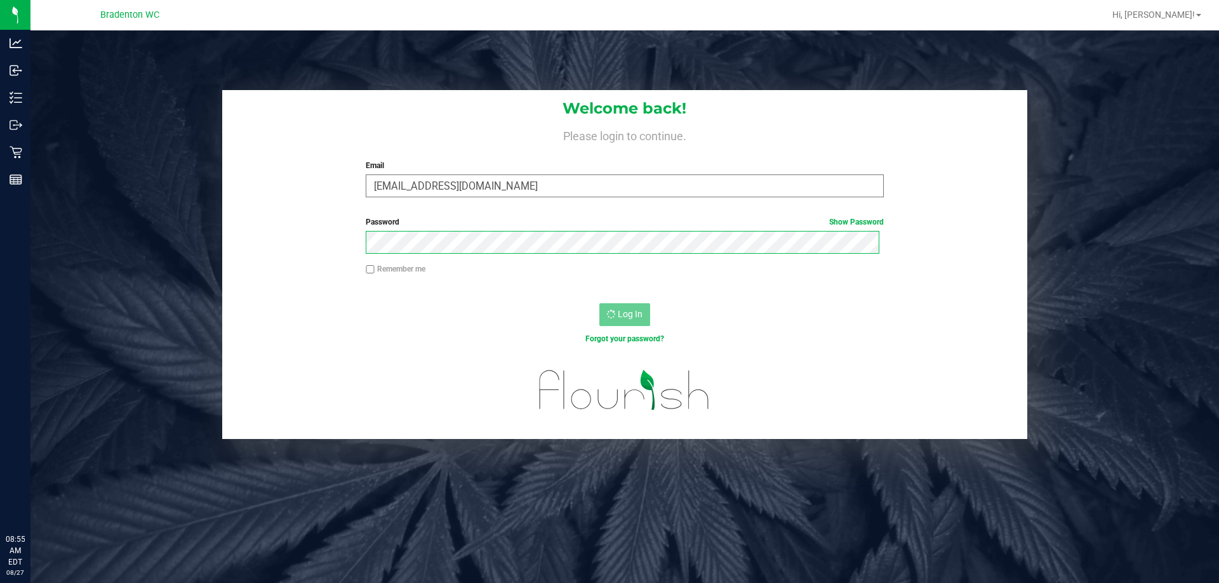 The height and width of the screenshot is (583, 1219). What do you see at coordinates (16, 125) in the screenshot?
I see `inline-svg: Outbound` at bounding box center [16, 125].